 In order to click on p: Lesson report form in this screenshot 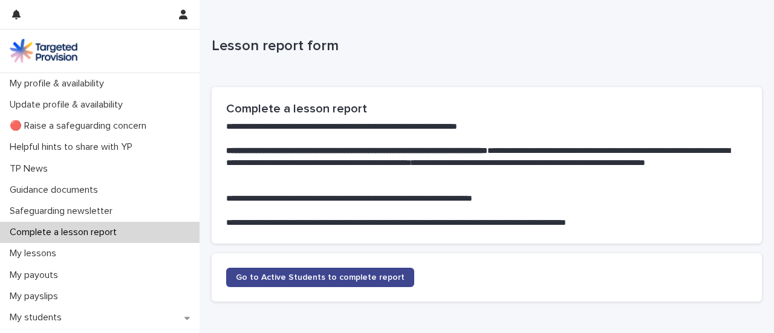, I will do `click(485, 46)`.